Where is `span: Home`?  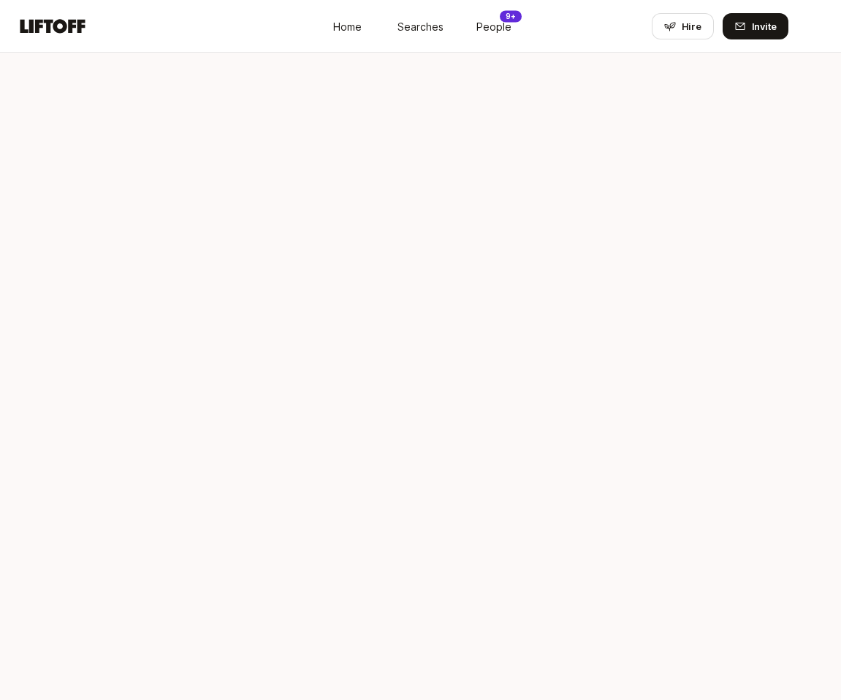 span: Home is located at coordinates (347, 26).